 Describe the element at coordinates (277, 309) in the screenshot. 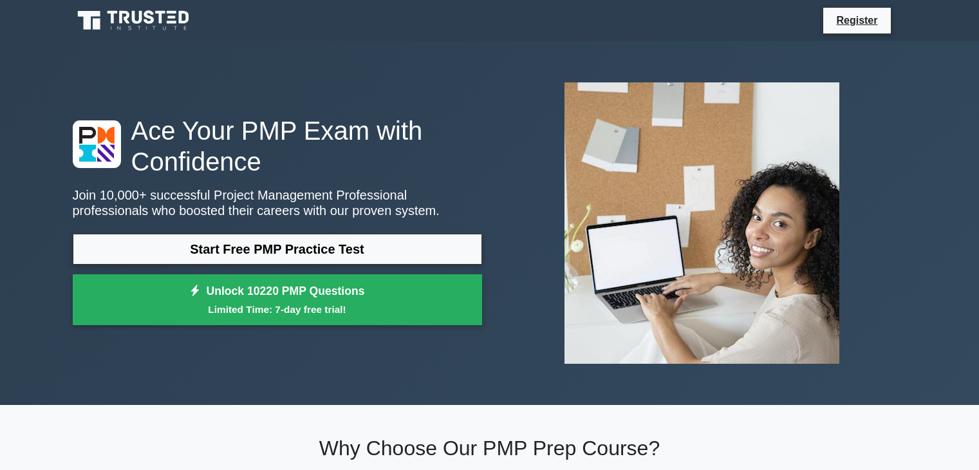

I see `small: Limited Time: 7-day free trial!` at that location.